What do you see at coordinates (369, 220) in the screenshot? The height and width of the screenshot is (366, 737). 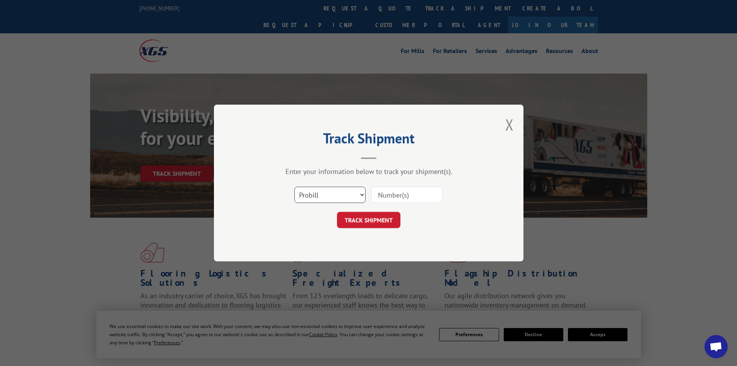 I see `button: TRACK SHIPMENT` at bounding box center [369, 220].